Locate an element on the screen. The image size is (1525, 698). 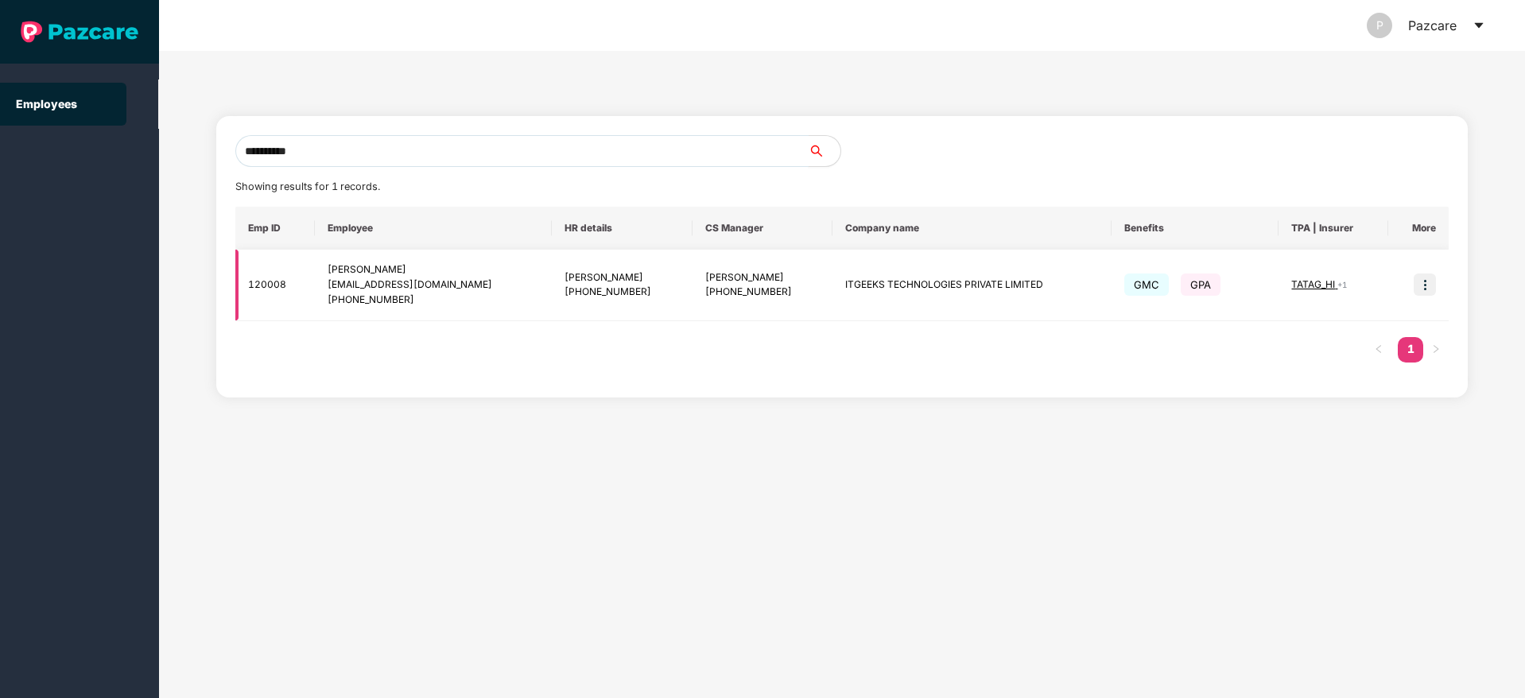
span: left is located at coordinates (1379, 349).